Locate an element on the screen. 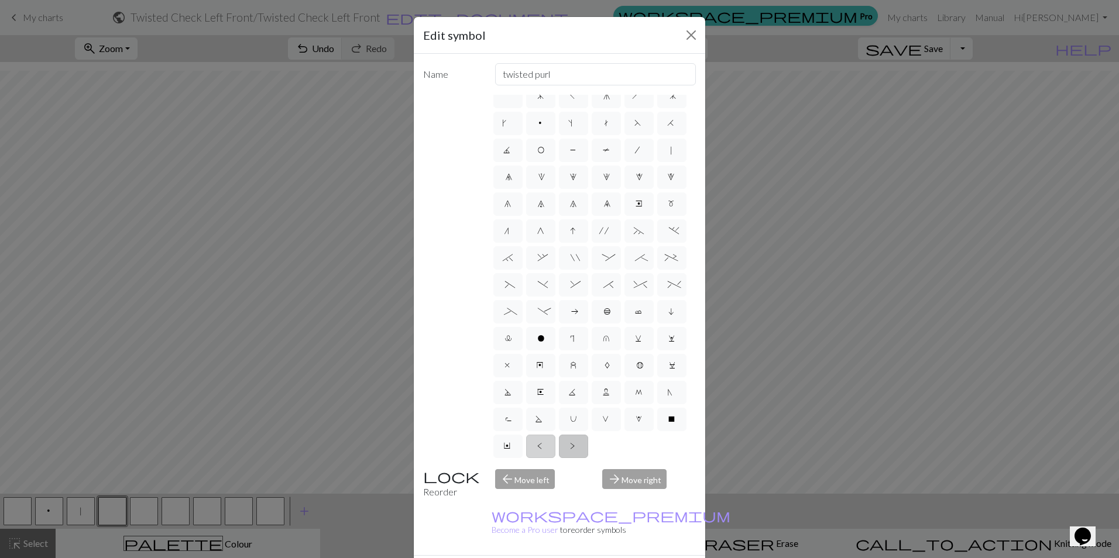 The width and height of the screenshot is (1119, 558). span: P is located at coordinates (573, 152).